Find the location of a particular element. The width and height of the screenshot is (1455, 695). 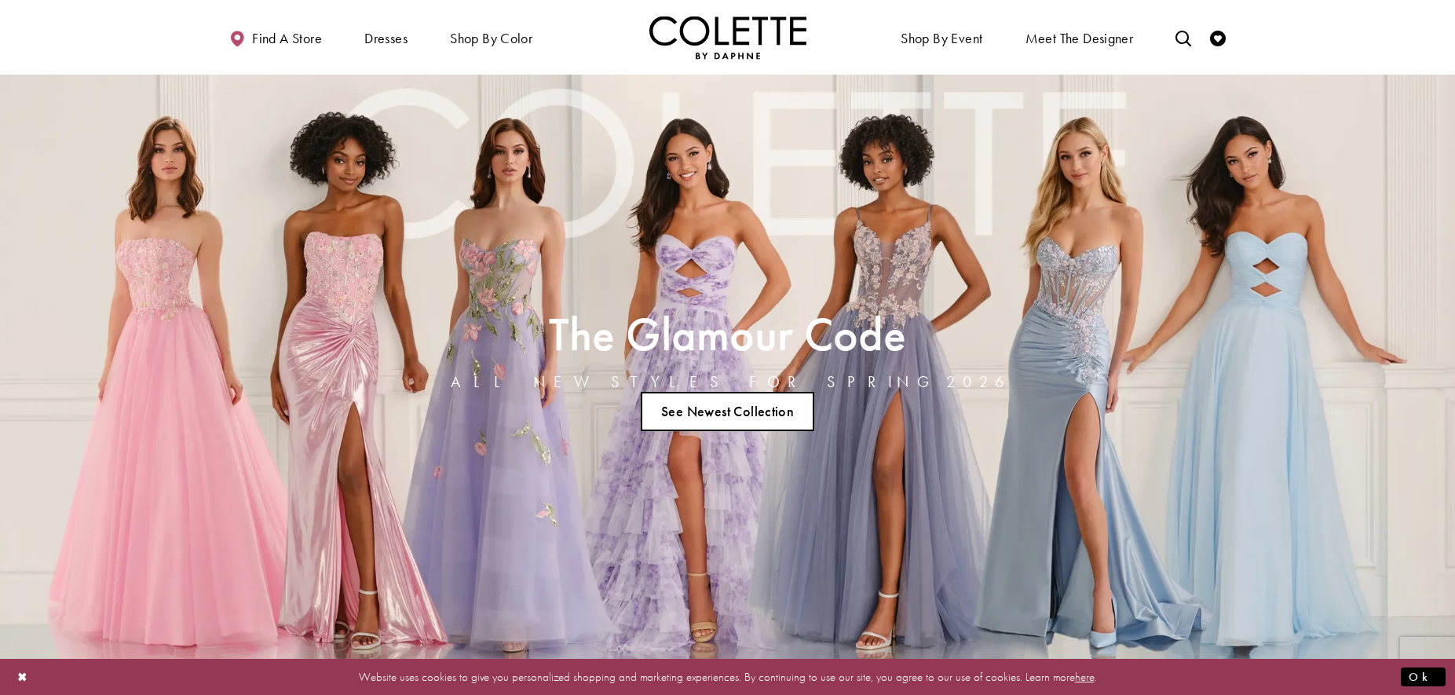

a: Visit Home Page is located at coordinates (728, 37).